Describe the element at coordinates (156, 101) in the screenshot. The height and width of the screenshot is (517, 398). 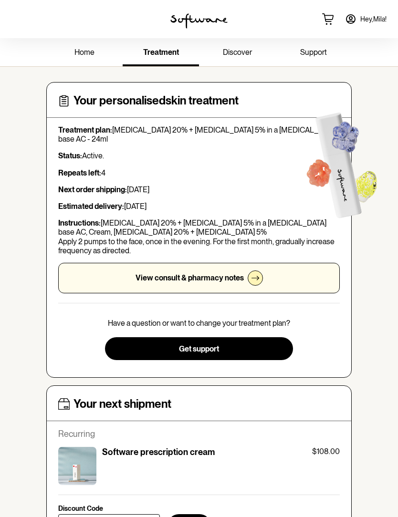
I see `h4: Your personalised skin treatment` at that location.